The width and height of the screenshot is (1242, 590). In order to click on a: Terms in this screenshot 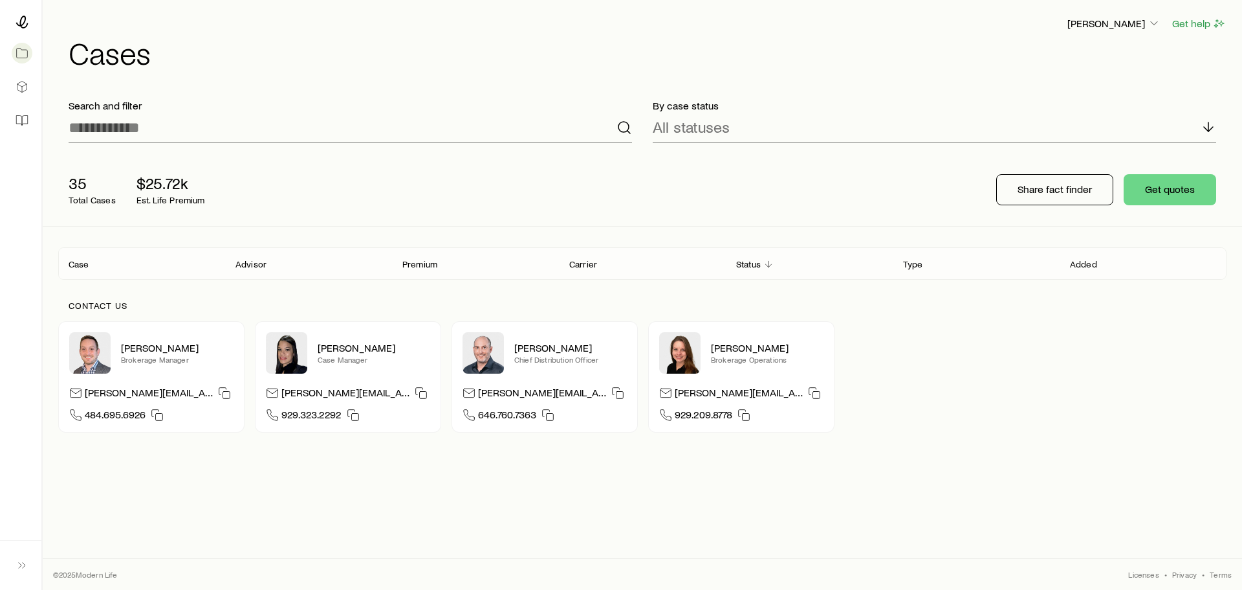, I will do `click(1221, 574)`.